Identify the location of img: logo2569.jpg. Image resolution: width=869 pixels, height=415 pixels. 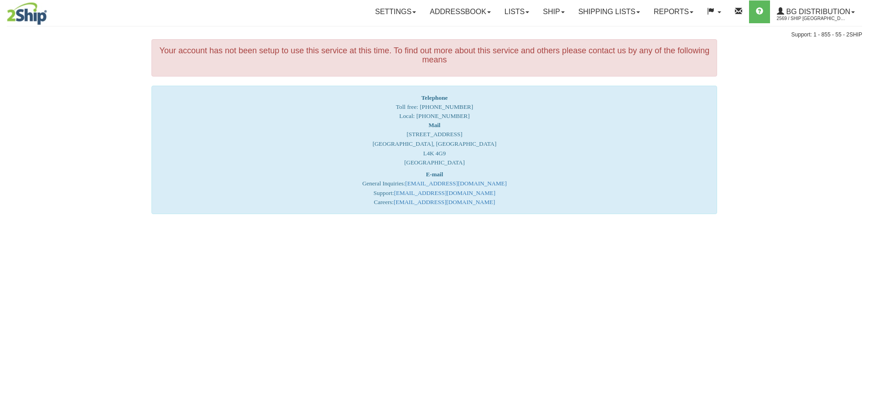
(27, 14).